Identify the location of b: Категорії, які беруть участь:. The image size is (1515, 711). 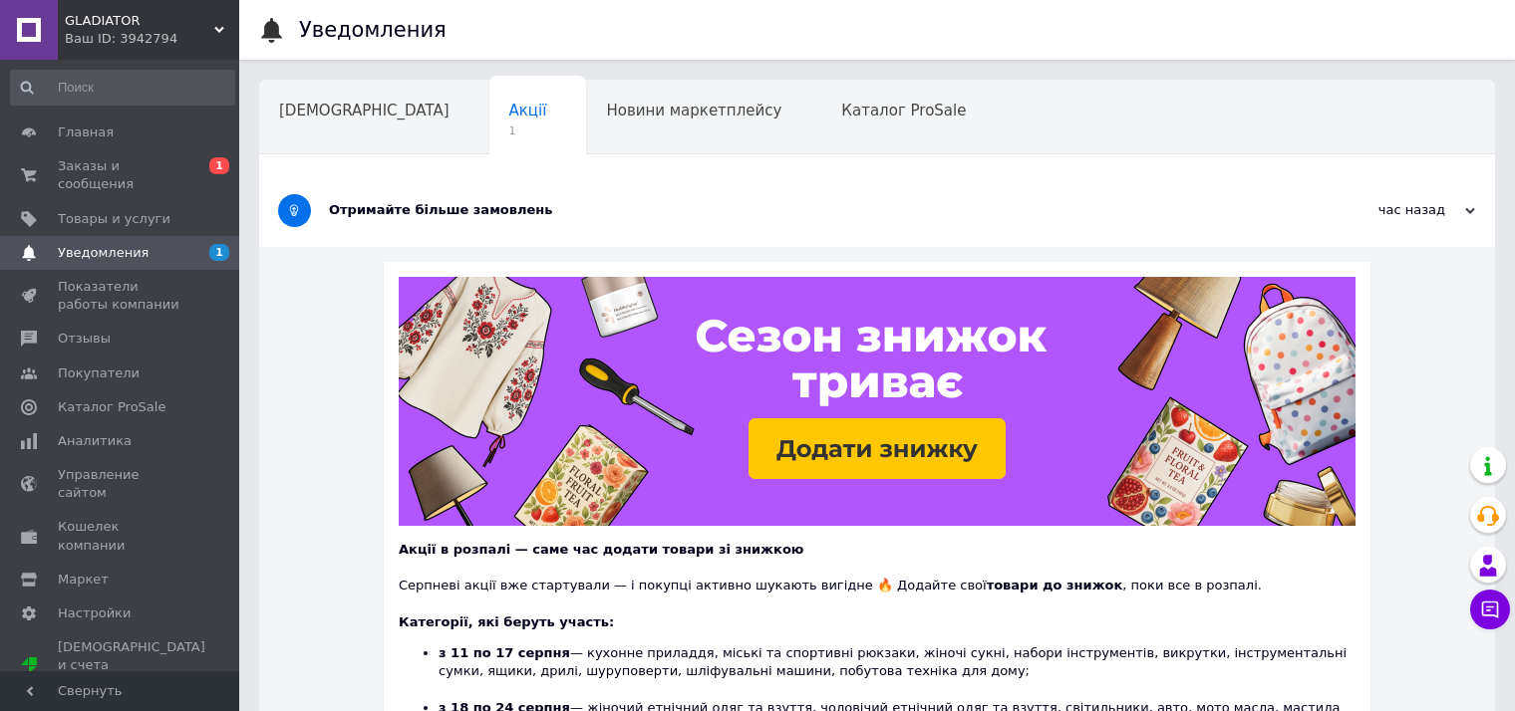
(506, 622).